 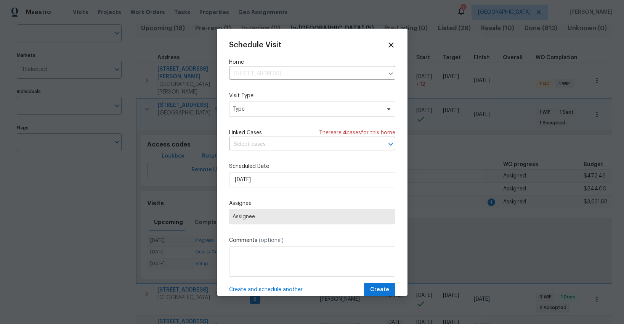 What do you see at coordinates (380, 290) in the screenshot?
I see `button: Create` at bounding box center [380, 290].